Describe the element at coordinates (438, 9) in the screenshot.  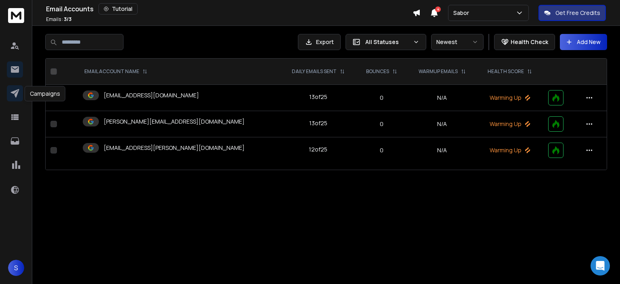
I see `span: 4` at that location.